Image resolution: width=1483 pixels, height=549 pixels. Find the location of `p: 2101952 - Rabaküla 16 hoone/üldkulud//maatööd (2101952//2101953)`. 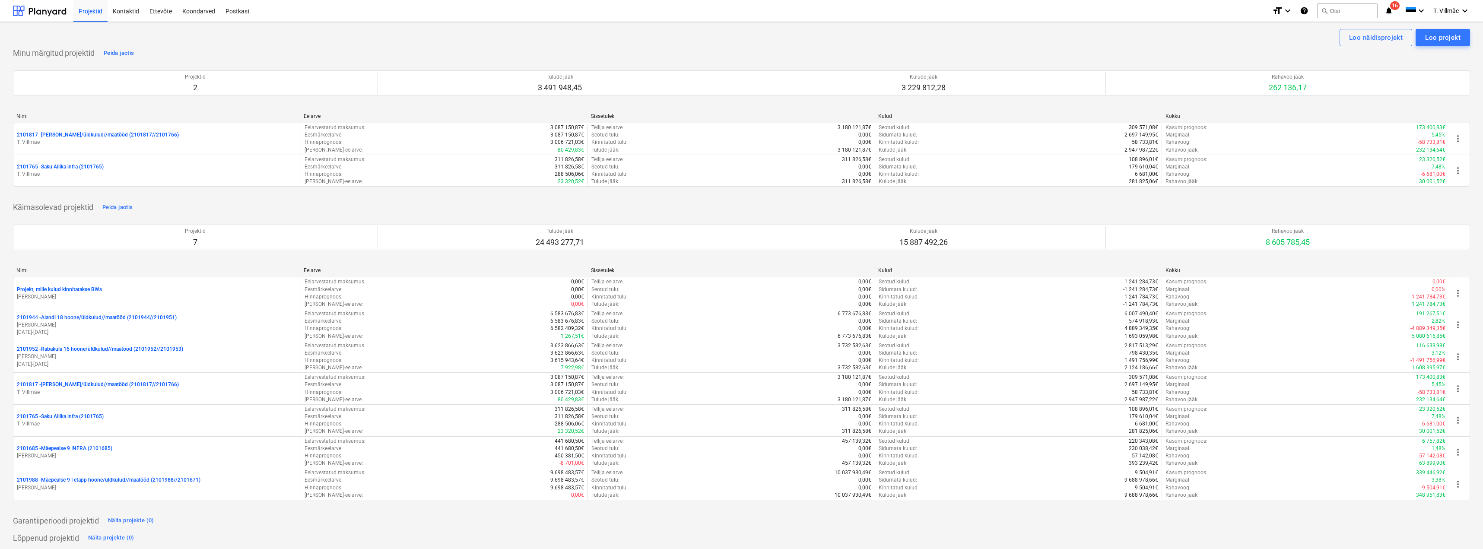

p: 2101952 - Rabaküla 16 hoone/üldkulud//maatööd (2101952//2101953) is located at coordinates (100, 349).